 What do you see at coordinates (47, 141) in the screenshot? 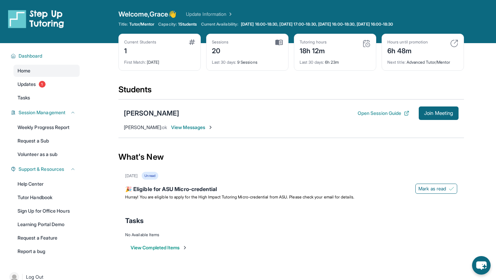
I see `a: Request a Sub` at bounding box center [47, 141].